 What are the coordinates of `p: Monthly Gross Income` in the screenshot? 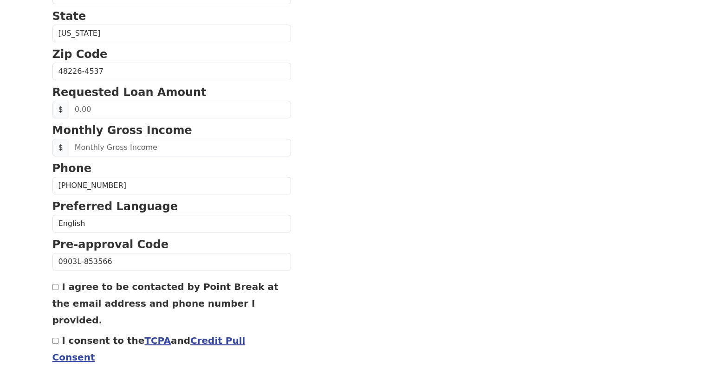 It's located at (172, 130).